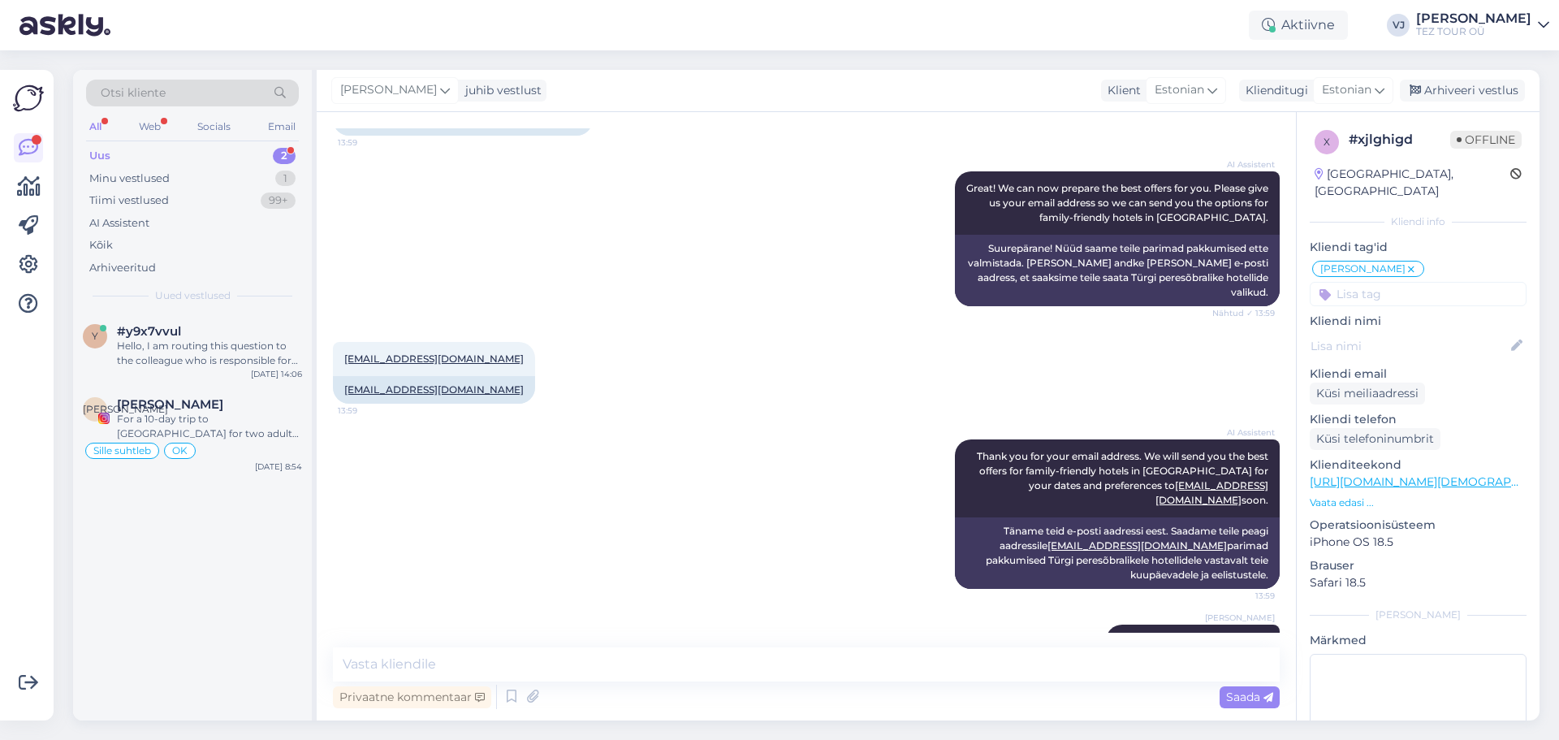  Describe the element at coordinates (1408, 346) in the screenshot. I see `input: Lisa nimi` at that location.